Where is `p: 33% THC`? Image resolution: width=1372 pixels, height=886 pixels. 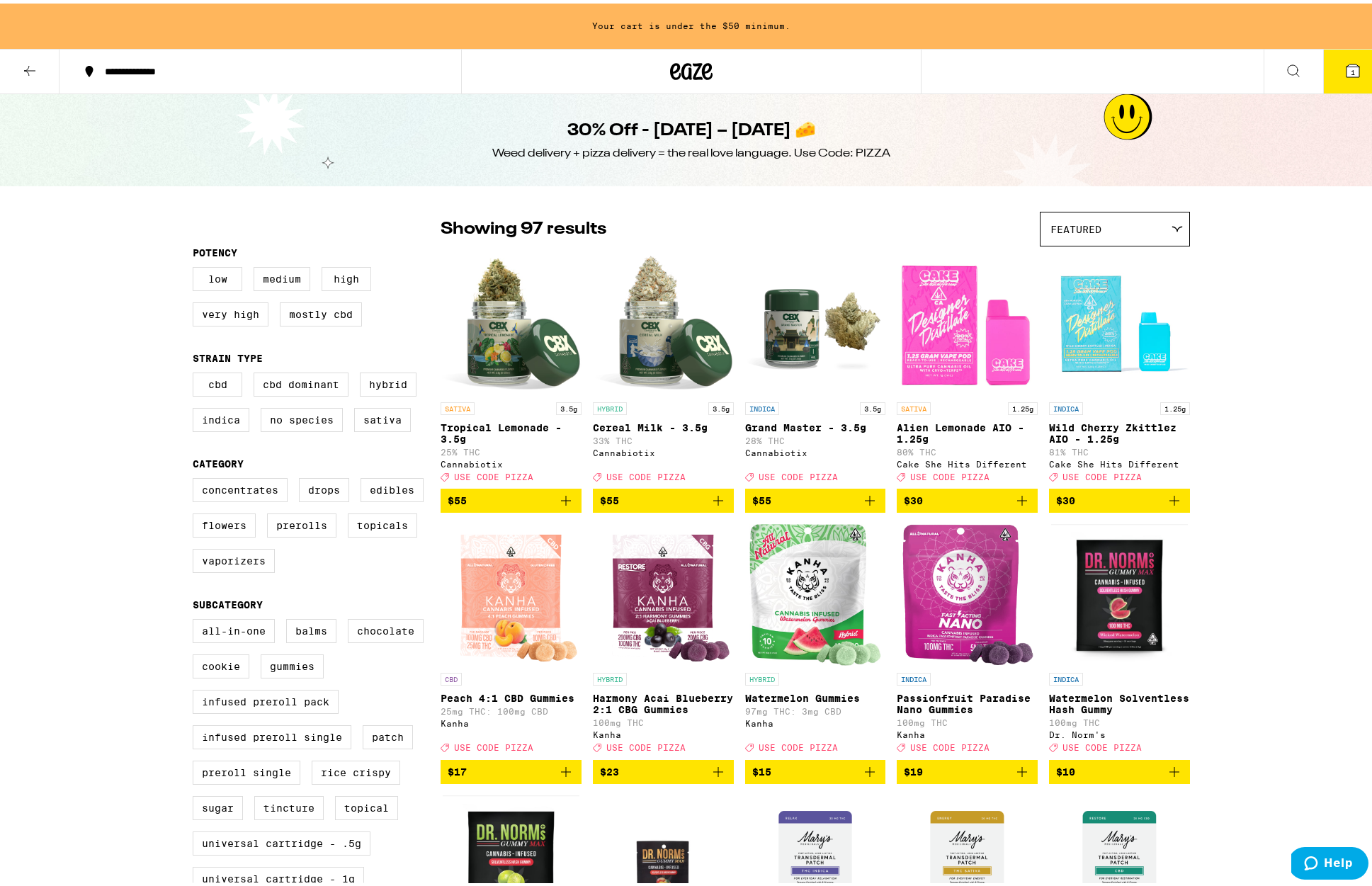
p: 33% THC is located at coordinates (663, 437).